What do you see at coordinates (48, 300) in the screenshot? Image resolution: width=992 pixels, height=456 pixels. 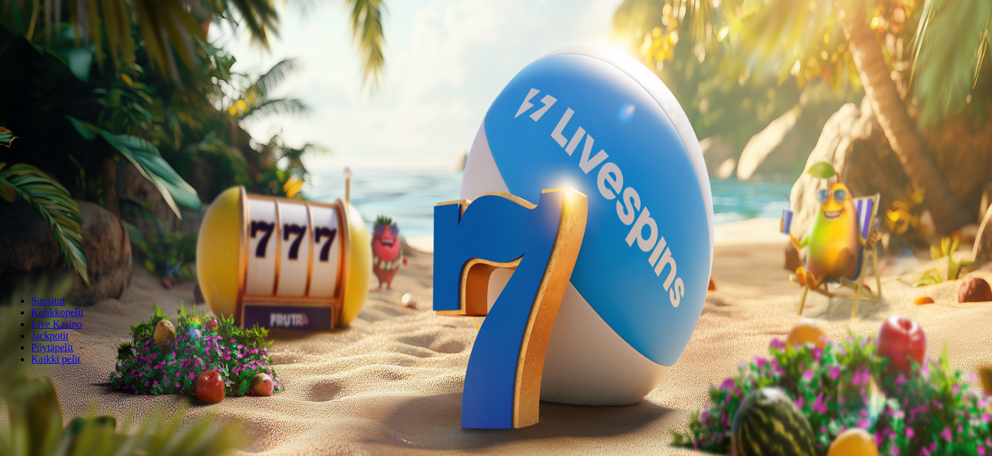 I see `span: Suositut` at bounding box center [48, 300].